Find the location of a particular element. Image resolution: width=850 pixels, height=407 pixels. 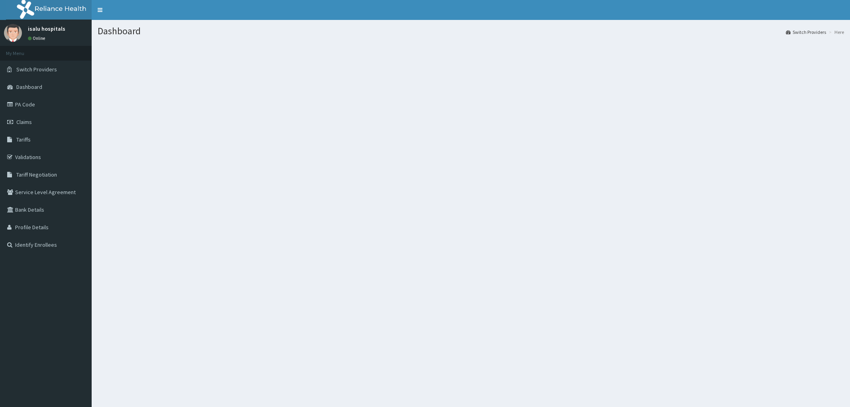

span: Claims is located at coordinates (24, 122).